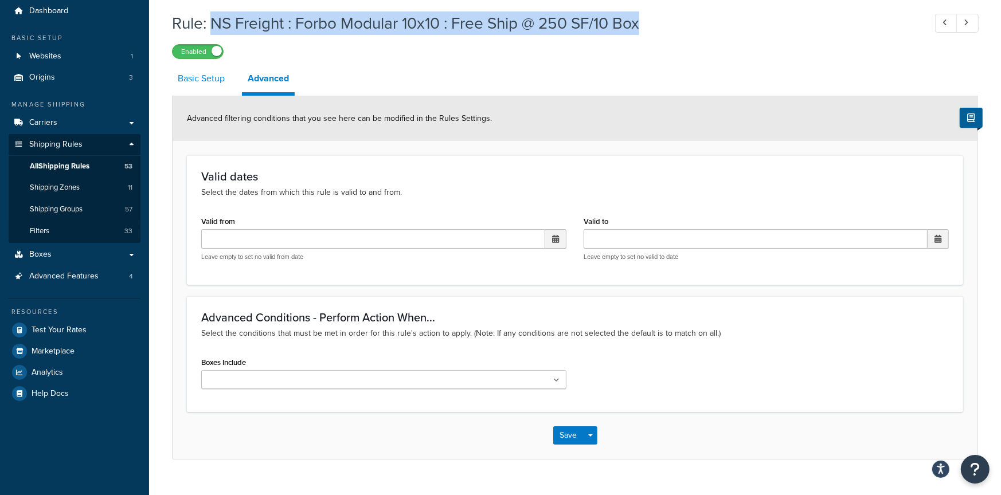 This screenshot has height=495, width=1001. I want to click on a: Previous Record, so click(946, 23).